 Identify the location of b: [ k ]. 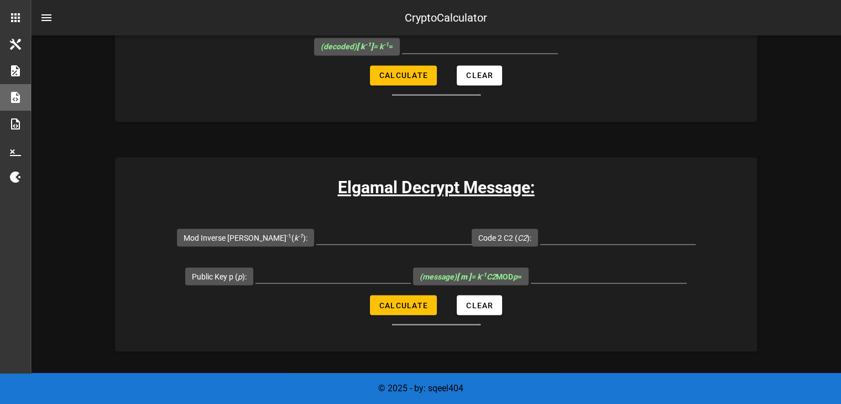
(365, 46).